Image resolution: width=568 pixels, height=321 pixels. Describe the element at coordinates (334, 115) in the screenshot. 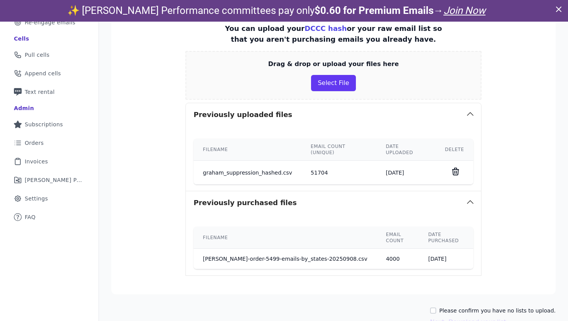

I see `button: Previously uploaded files` at that location.